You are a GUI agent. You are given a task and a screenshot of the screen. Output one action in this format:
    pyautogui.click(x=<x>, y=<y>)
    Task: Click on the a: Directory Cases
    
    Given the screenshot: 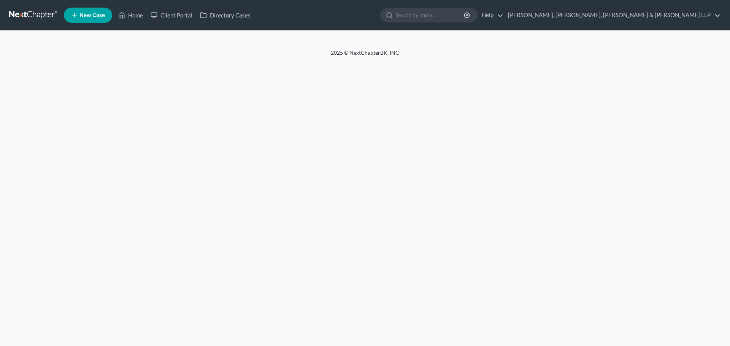 What is the action you would take?
    pyautogui.click(x=225, y=15)
    